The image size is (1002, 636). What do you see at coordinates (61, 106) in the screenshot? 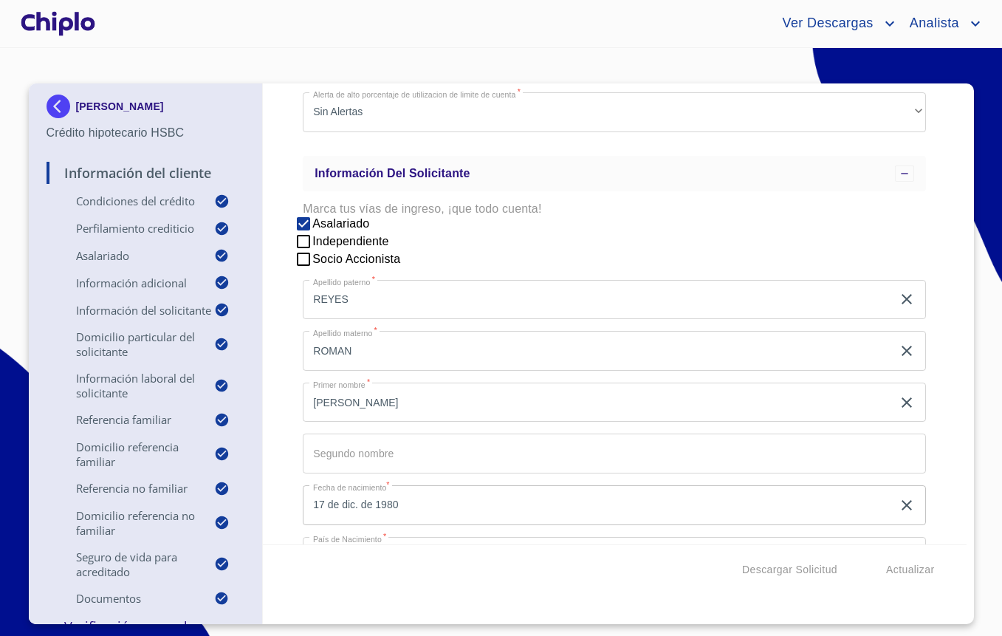
I see `img: Docupass spot blue` at bounding box center [61, 106].